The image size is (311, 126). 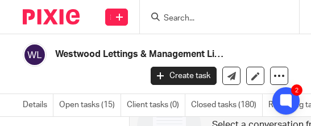 I want to click on a: Open tasks (15), so click(x=90, y=105).